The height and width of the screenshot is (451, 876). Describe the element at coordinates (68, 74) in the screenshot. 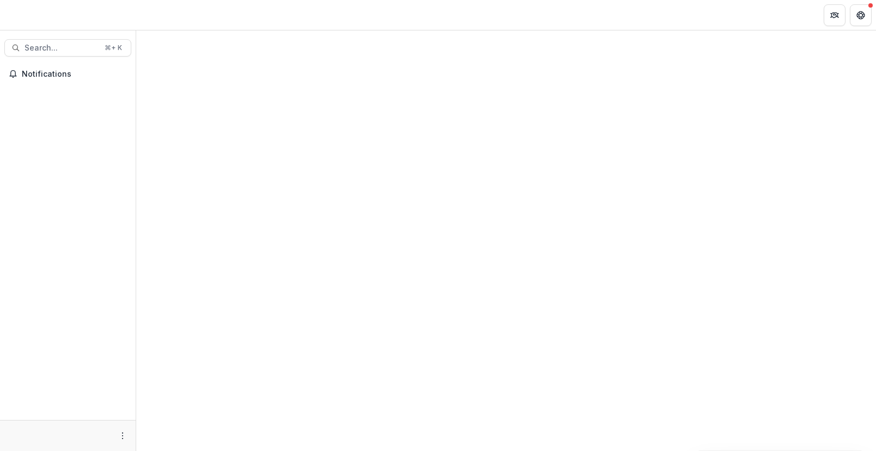

I see `button: Notifications` at that location.